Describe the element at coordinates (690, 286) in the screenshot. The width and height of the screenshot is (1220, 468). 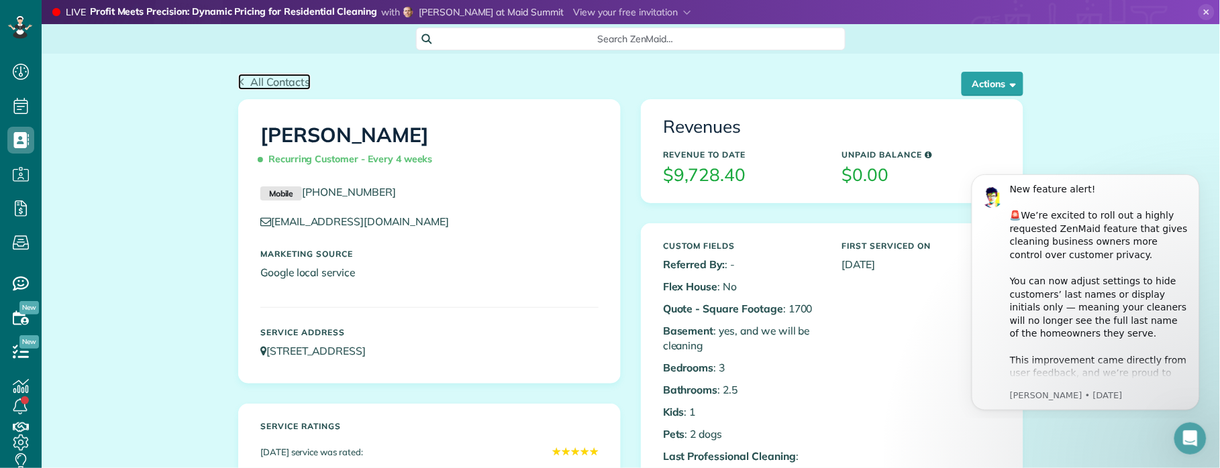
I see `b: Flex House` at that location.